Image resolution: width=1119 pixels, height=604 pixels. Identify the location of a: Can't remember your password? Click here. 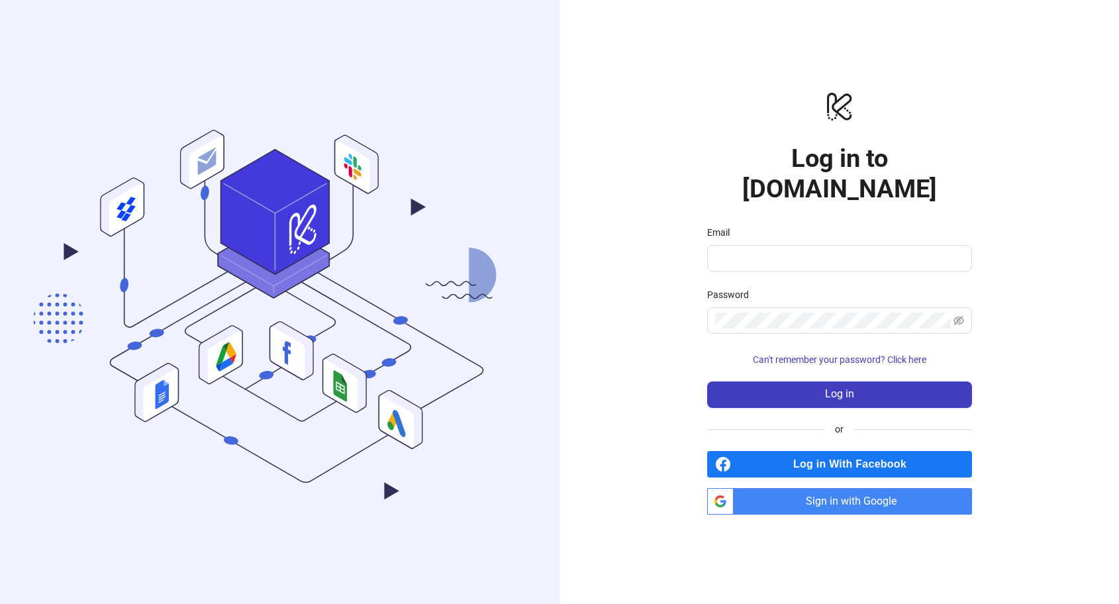
(840, 360).